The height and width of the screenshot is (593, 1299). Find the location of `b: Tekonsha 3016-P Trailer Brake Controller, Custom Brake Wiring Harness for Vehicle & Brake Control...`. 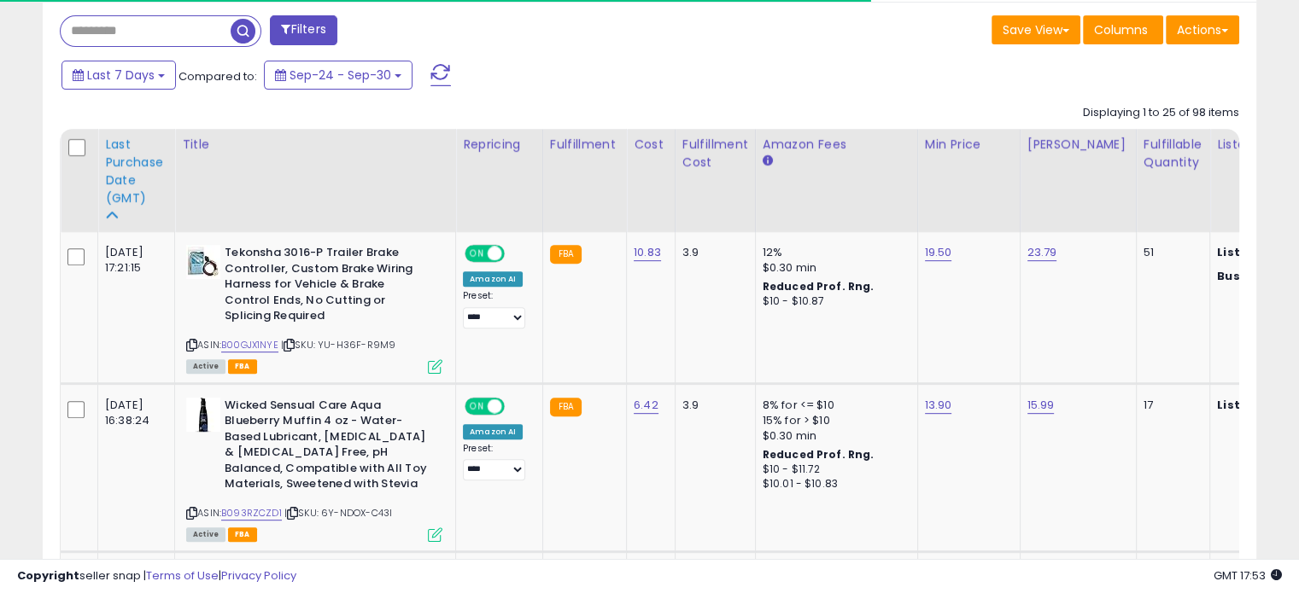

b: Tekonsha 3016-P Trailer Brake Controller, Custom Brake Wiring Harness for Vehicle & Brake Control... is located at coordinates (328, 287).